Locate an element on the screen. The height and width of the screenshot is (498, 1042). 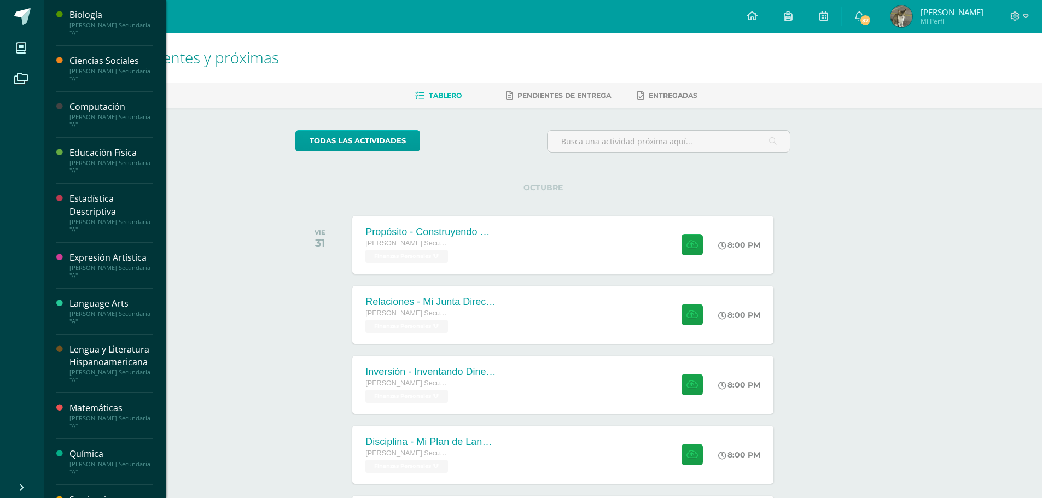
input: Busca una actividad próxima aquí... is located at coordinates (668, 141).